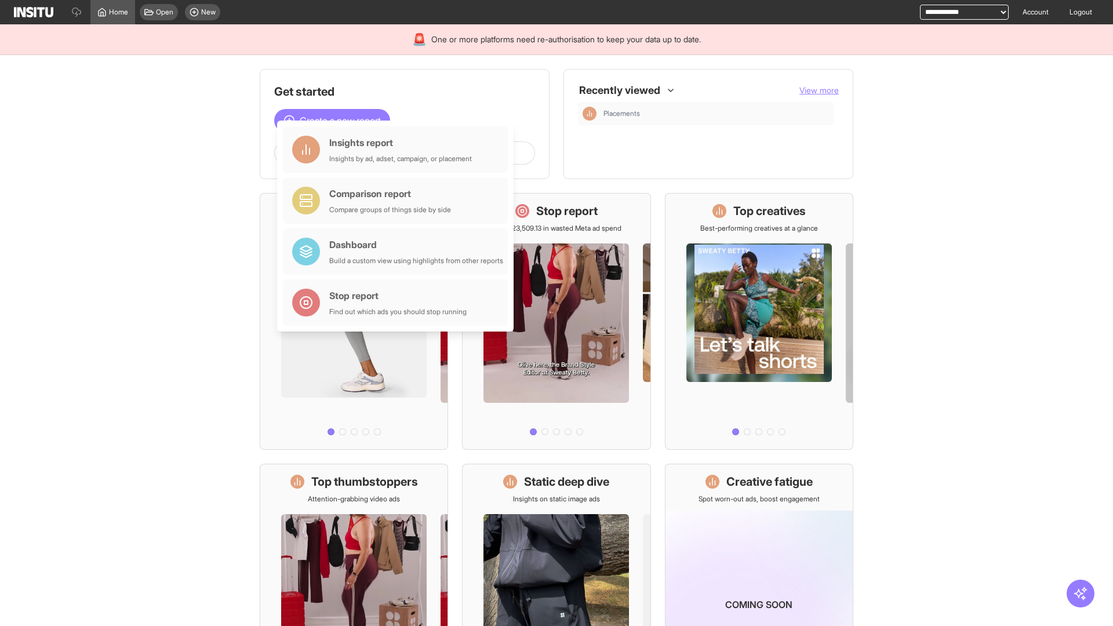 This screenshot has width=1113, height=626. Describe the element at coordinates (557, 499) in the screenshot. I see `p: Insights on static image ads` at that location.